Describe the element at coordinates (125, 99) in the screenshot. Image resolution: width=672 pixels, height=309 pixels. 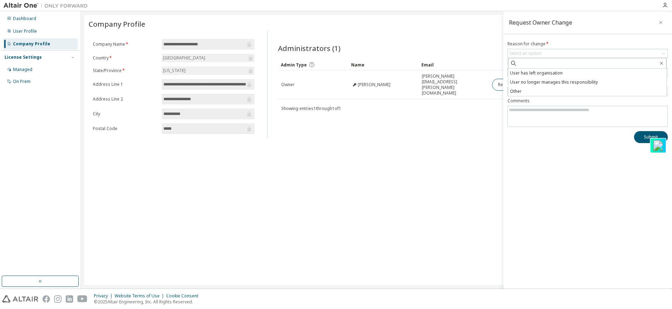
I see `label: Address Line 2` at that location.